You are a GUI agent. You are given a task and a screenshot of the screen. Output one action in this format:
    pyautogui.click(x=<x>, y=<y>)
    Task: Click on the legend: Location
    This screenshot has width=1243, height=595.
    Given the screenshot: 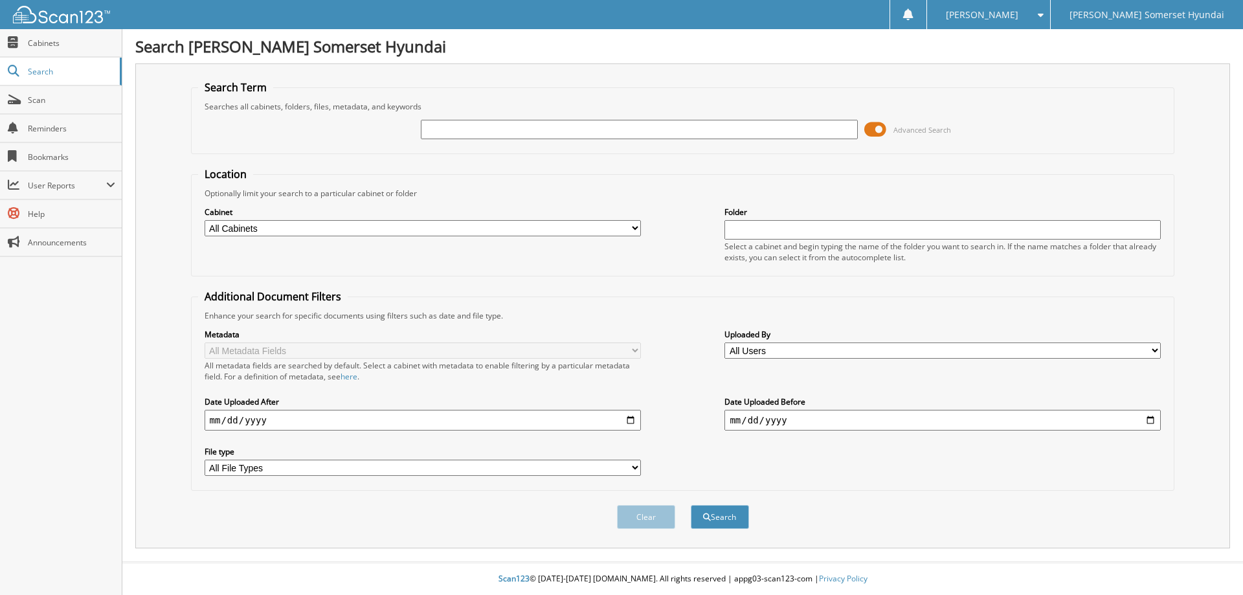 What is the action you would take?
    pyautogui.click(x=225, y=174)
    